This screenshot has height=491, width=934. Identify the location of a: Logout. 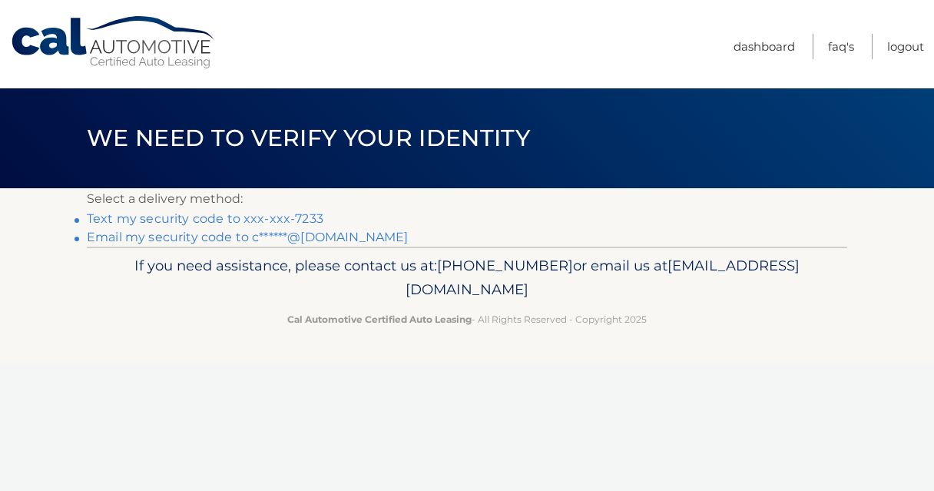
(906, 46).